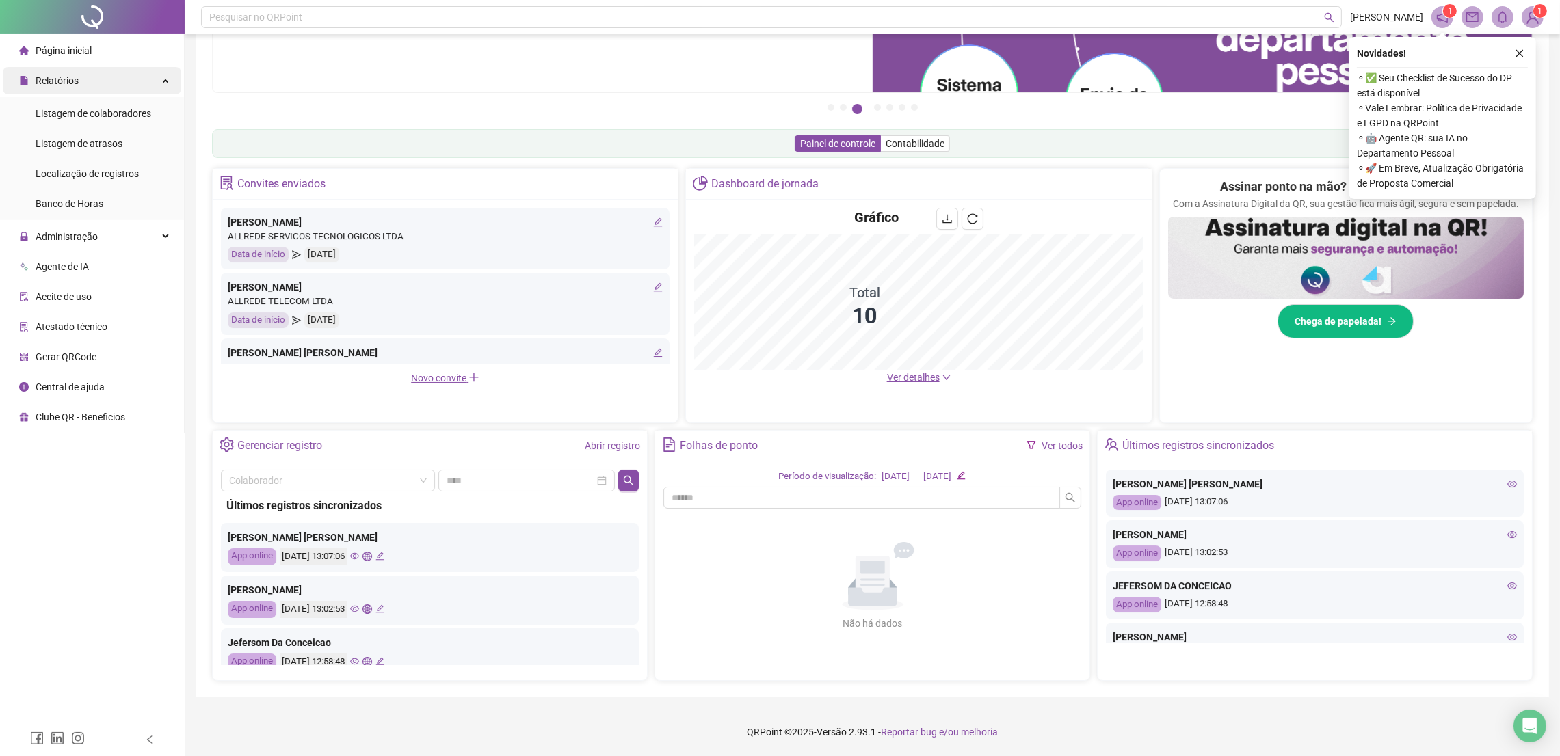 The width and height of the screenshot is (1560, 756). I want to click on span: Chega de papelada!, so click(1338, 321).